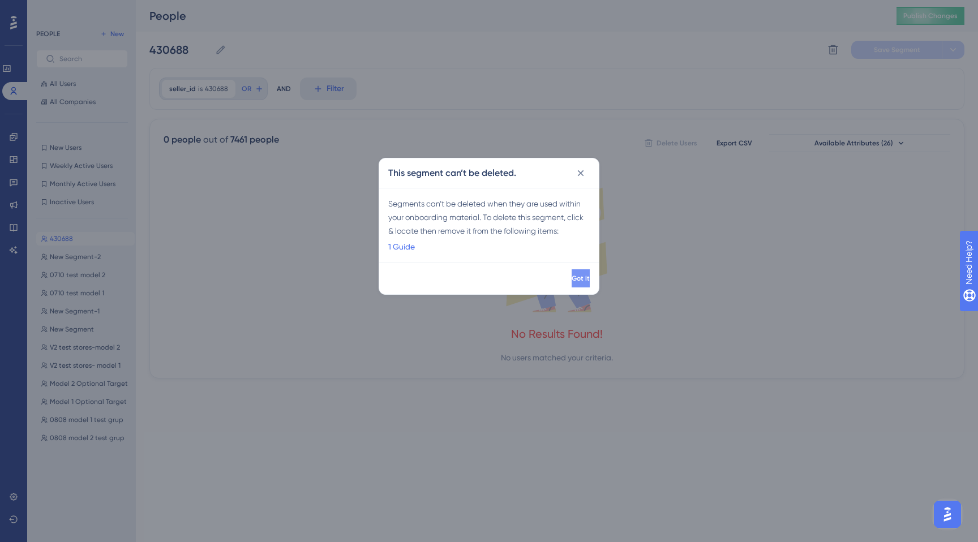 The image size is (978, 542). What do you see at coordinates (49, 10) in the screenshot?
I see `span: Need Help?` at bounding box center [49, 10].